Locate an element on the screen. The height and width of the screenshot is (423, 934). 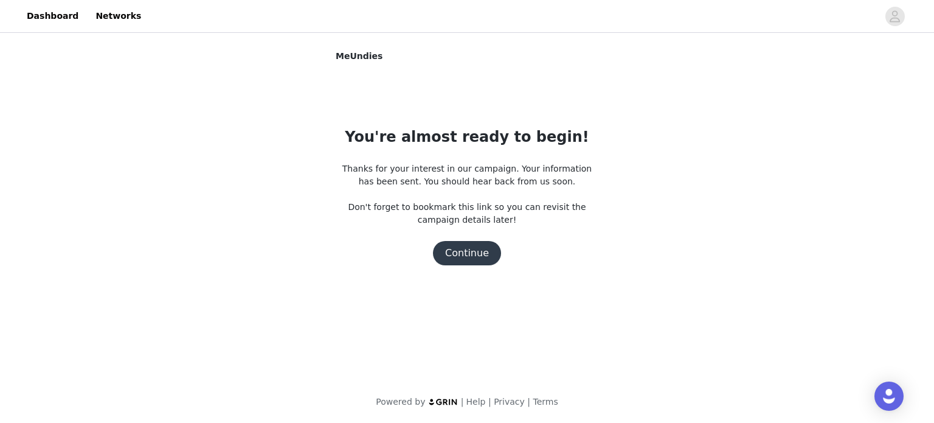
span: Powered by is located at coordinates (400, 401).